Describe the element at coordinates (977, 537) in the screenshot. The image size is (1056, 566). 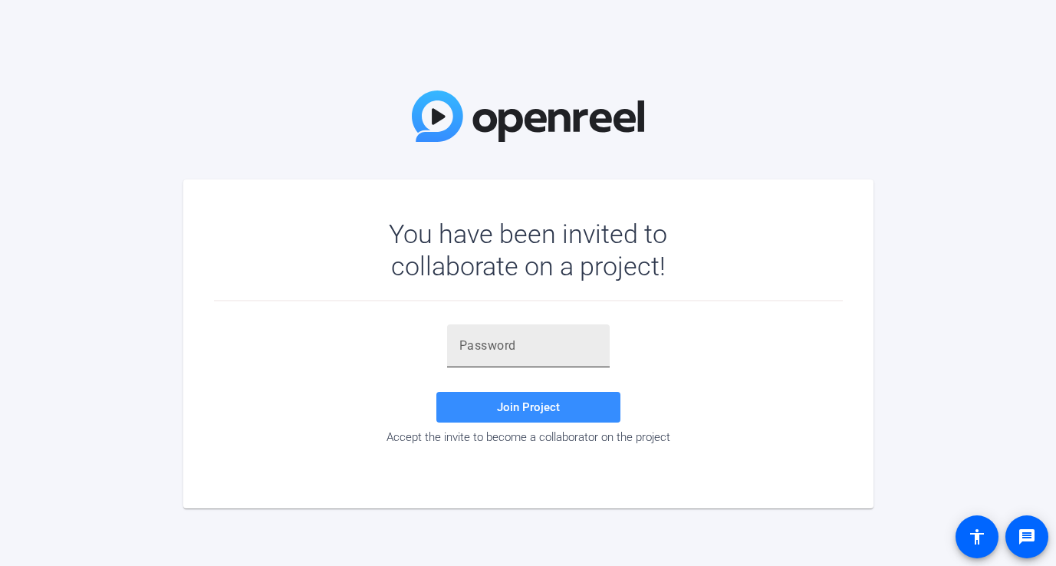
I see `mat-icon: accessibility` at that location.